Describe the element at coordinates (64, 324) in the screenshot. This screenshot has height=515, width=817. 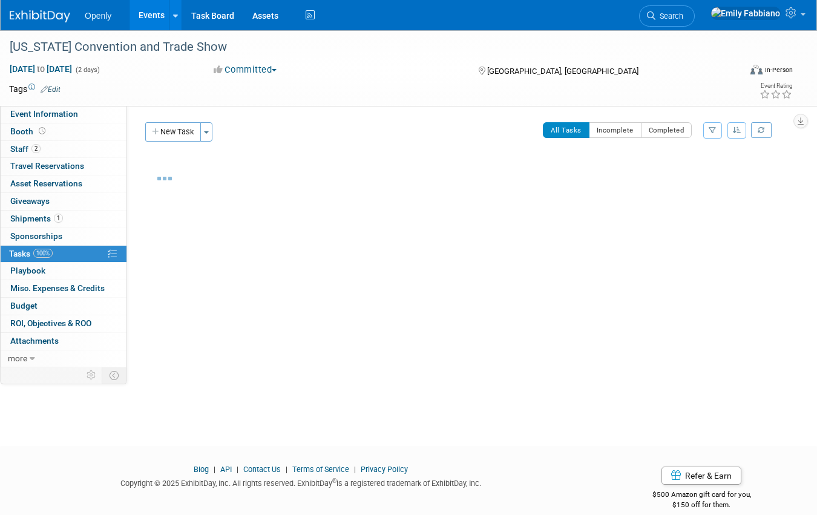
I see `a: ROI, Objectives & ROO` at that location.